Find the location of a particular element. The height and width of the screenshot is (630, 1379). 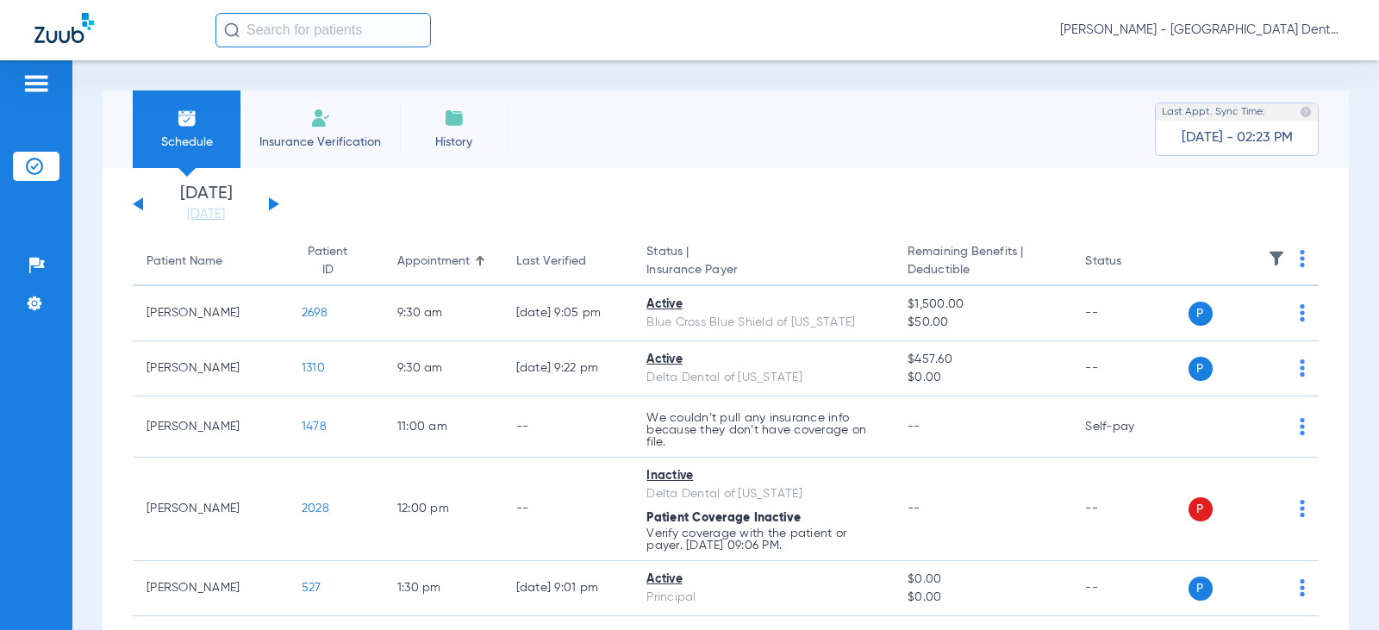

td: 12:00 PM is located at coordinates (443, 509).